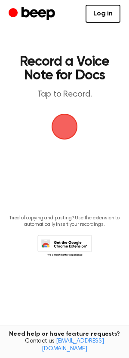 This screenshot has width=129, height=358. Describe the element at coordinates (64, 94) in the screenshot. I see `p: Tap to Record.` at that location.